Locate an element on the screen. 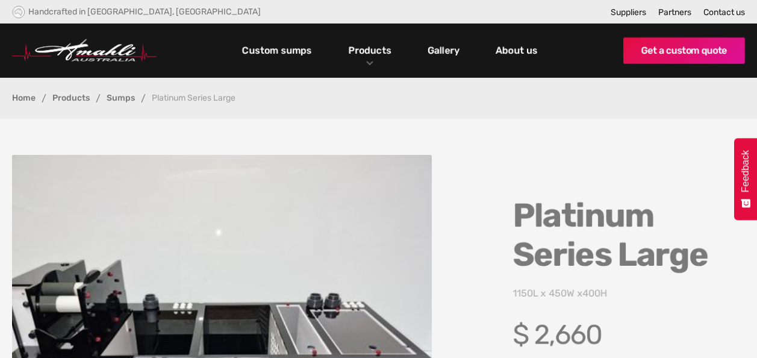 The image size is (757, 358). span: Feedback is located at coordinates (745, 171).